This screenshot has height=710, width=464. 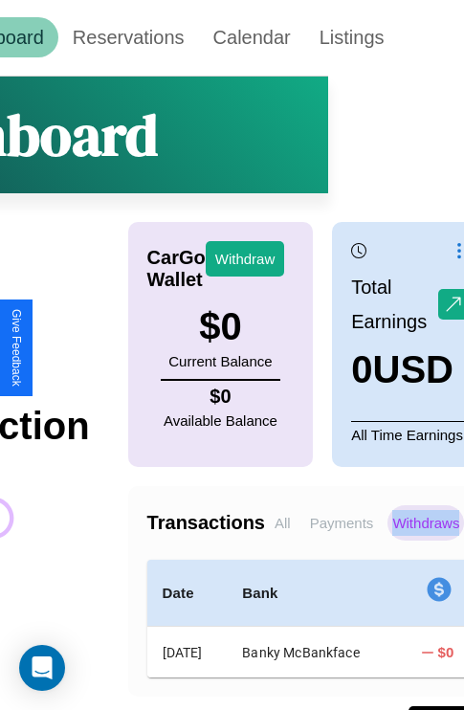 I want to click on a: Calendar, so click(x=252, y=37).